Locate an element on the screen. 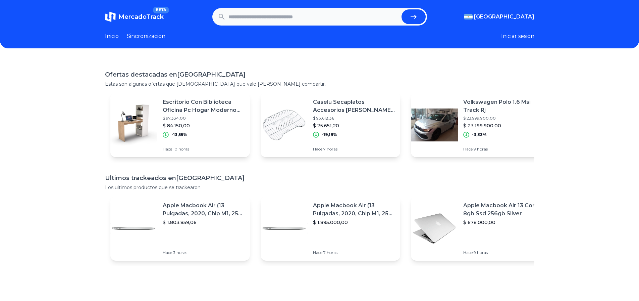 The image size is (639, 301). p: $ 93.618,36 is located at coordinates (354, 118).